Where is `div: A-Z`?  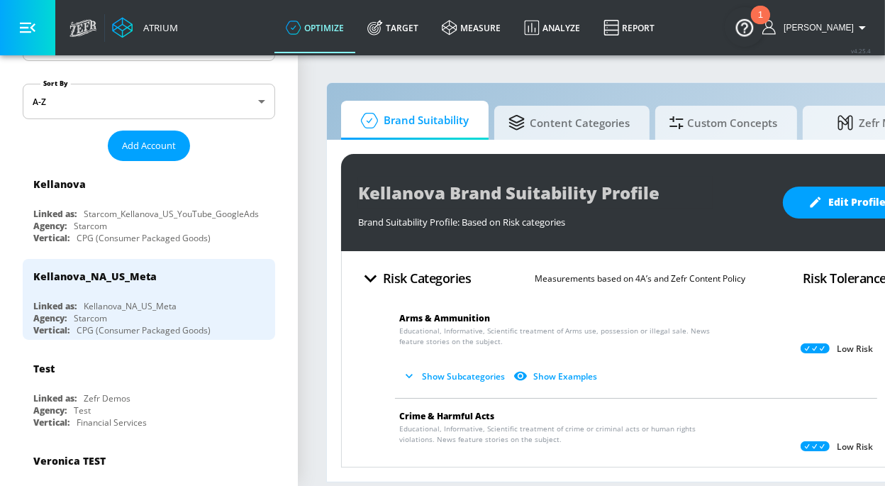
div: A-Z is located at coordinates (149, 101).